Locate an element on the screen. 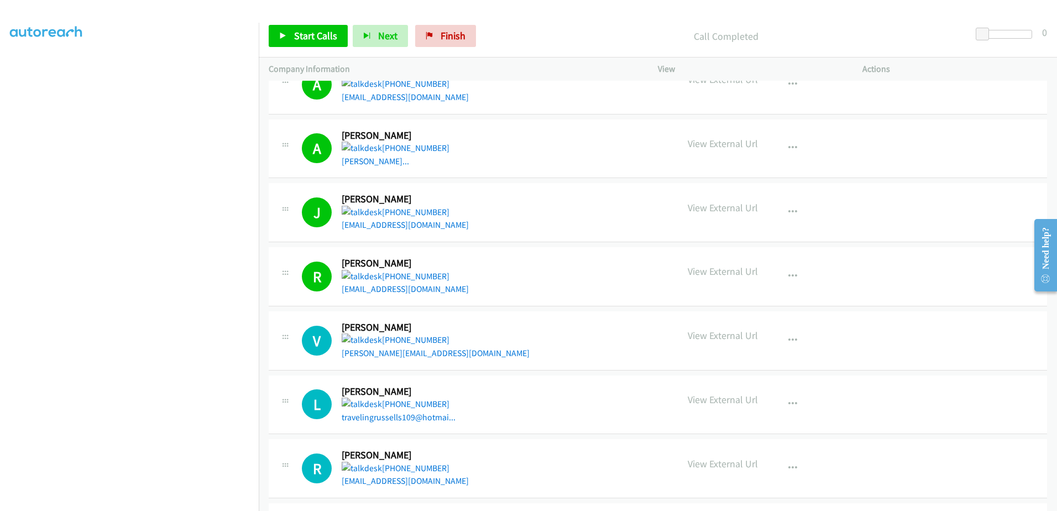 The width and height of the screenshot is (1057, 511). span: Finish is located at coordinates (453, 35).